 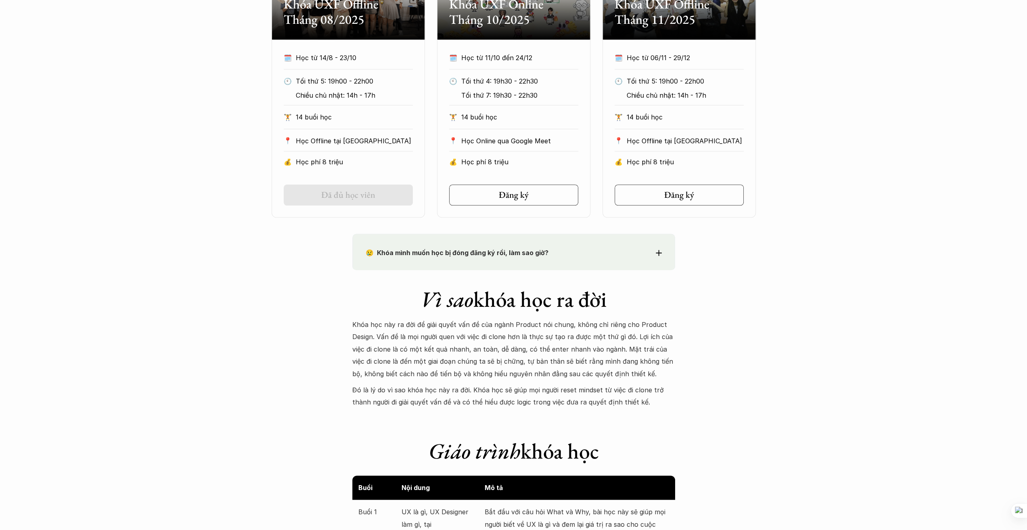 I want to click on em: Vì sao, so click(x=447, y=299).